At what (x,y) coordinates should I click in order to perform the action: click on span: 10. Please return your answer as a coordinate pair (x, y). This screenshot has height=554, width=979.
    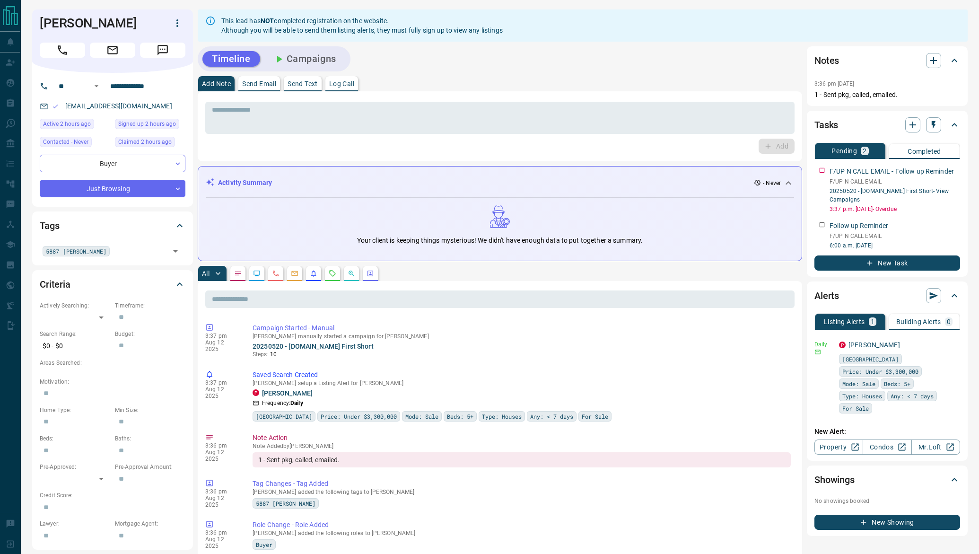
    Looking at the image, I should click on (273, 354).